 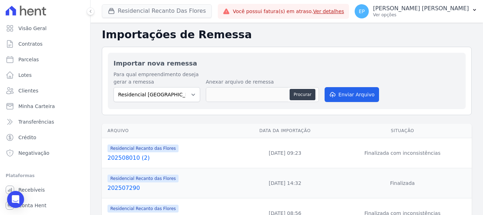 What do you see at coordinates (157, 78) in the screenshot?
I see `label: Para qual empreendimento deseja gerar a remessa` at bounding box center [157, 78].